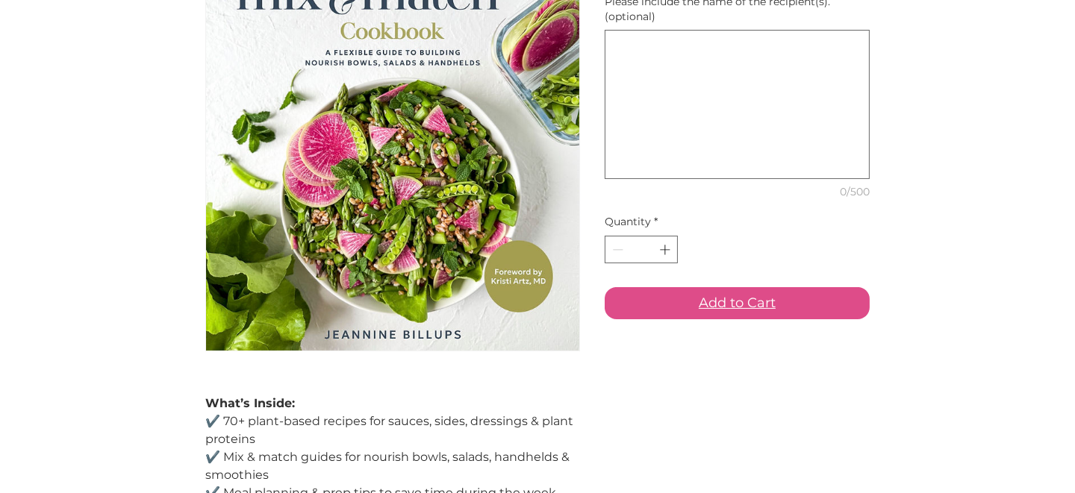 The height and width of the screenshot is (493, 1075). I want to click on span: Add to Cart, so click(737, 303).